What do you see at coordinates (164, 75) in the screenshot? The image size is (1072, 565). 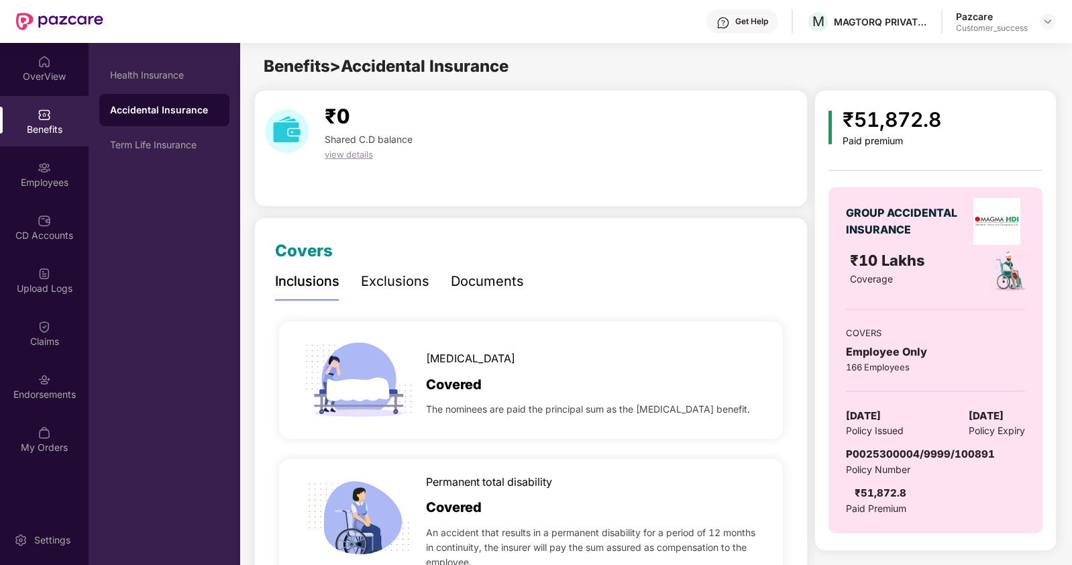 I see `div: Health Insurance` at bounding box center [164, 75].